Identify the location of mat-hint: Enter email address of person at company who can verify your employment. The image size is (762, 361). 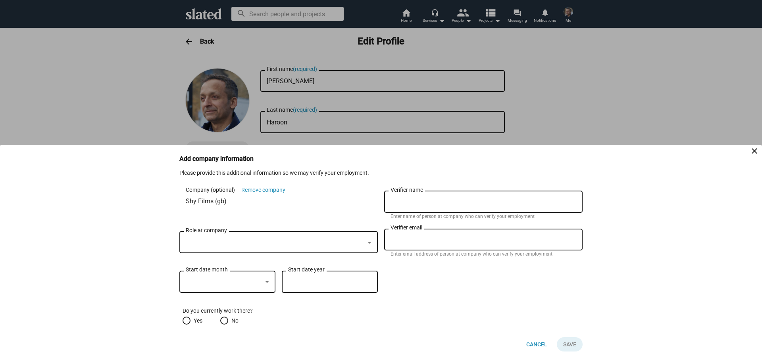
(471, 255).